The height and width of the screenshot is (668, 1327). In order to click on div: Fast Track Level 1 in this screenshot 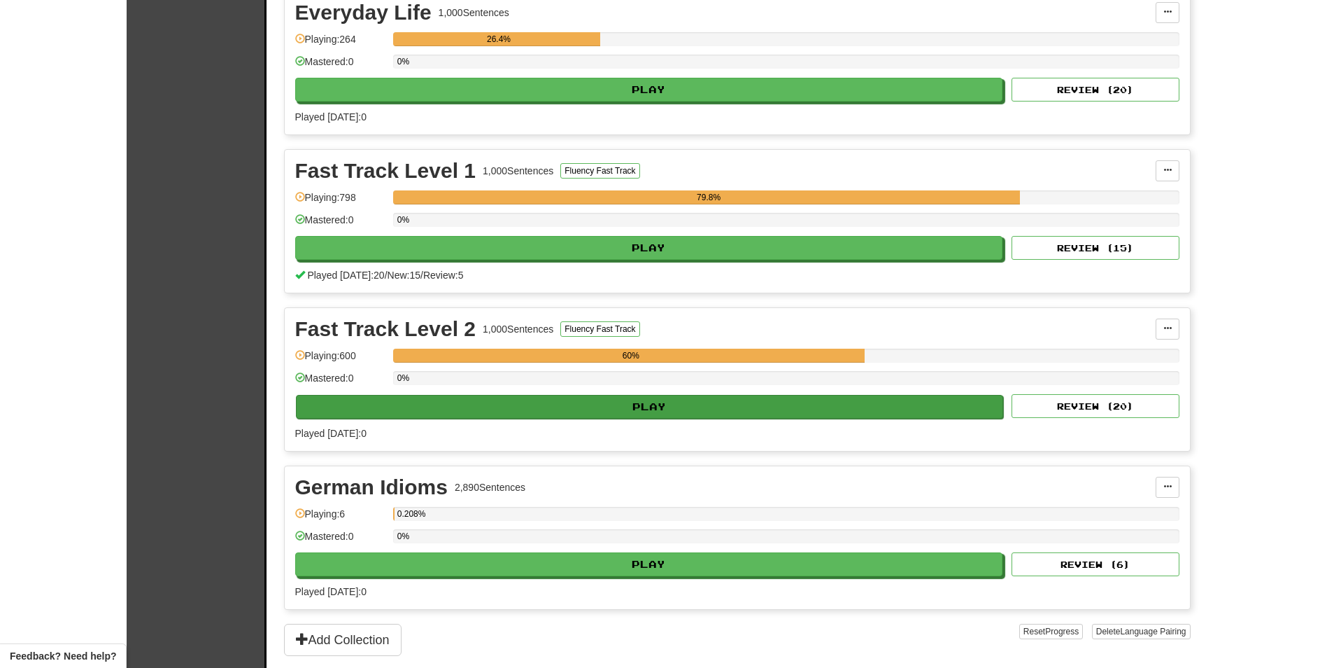, I will do `click(386, 171)`.